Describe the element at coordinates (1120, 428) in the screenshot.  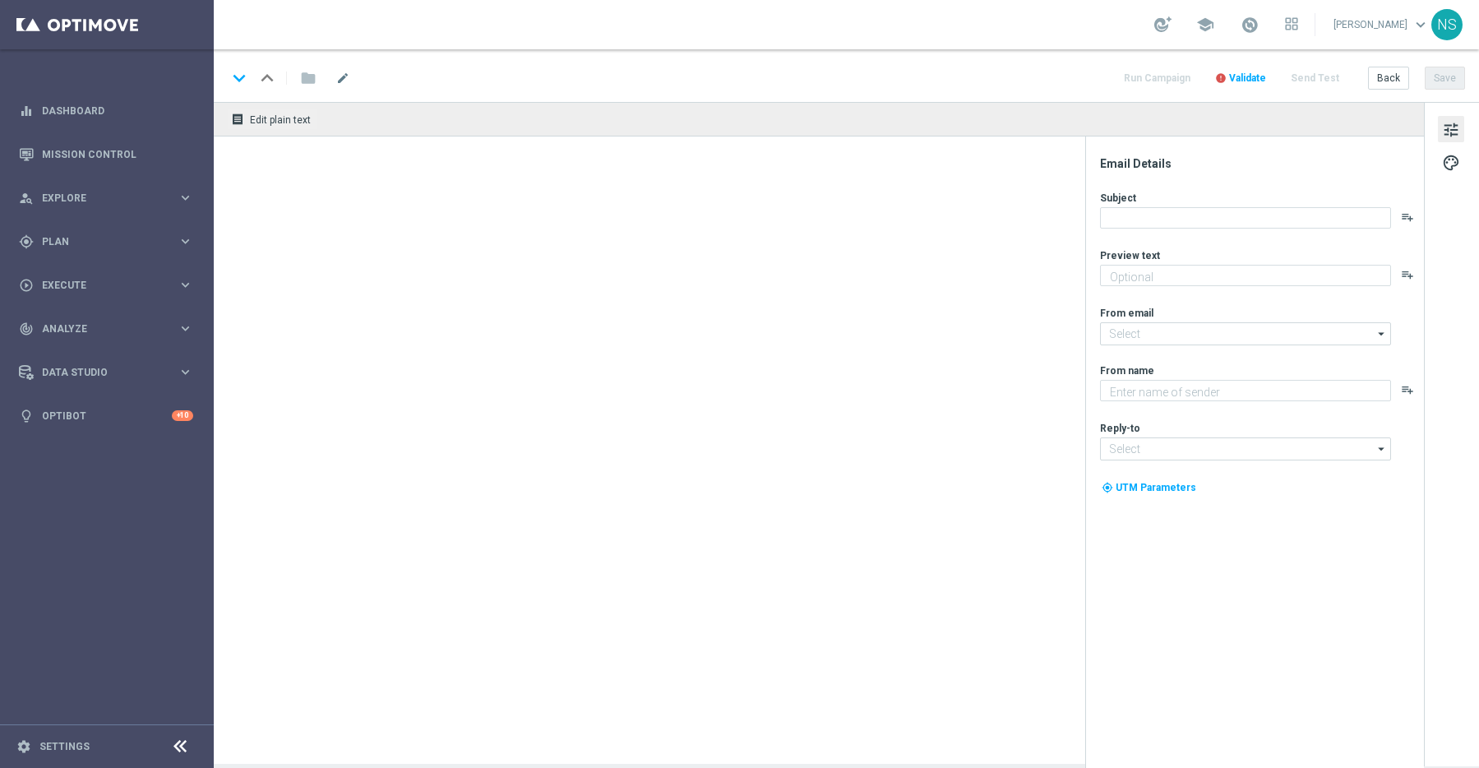
I see `label: Reply-to` at that location.